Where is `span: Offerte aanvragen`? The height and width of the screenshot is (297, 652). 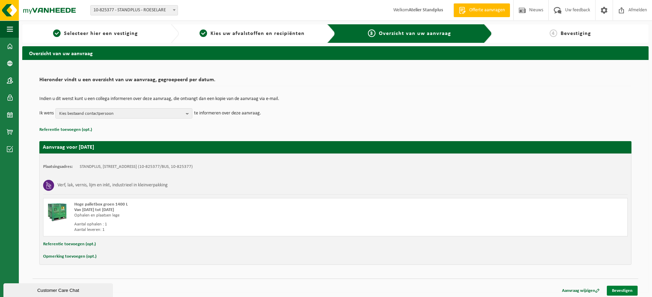
span: Offerte aanvragen is located at coordinates (487, 10).